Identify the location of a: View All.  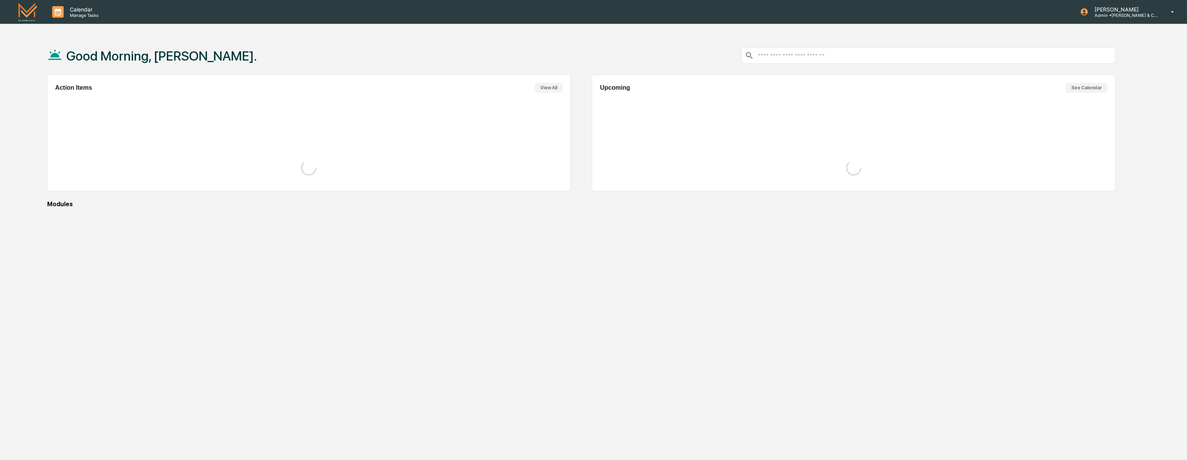
(549, 88).